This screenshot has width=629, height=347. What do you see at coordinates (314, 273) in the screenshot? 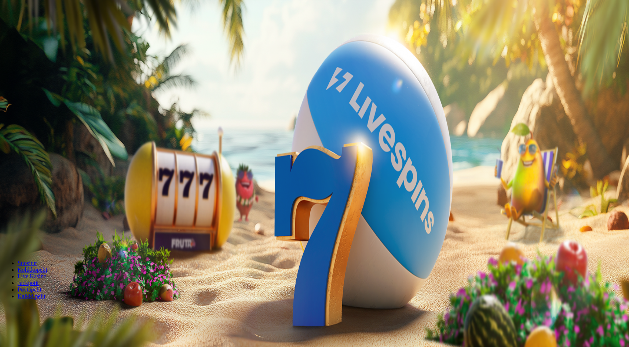
I see `nav: Lobby` at bounding box center [314, 273].